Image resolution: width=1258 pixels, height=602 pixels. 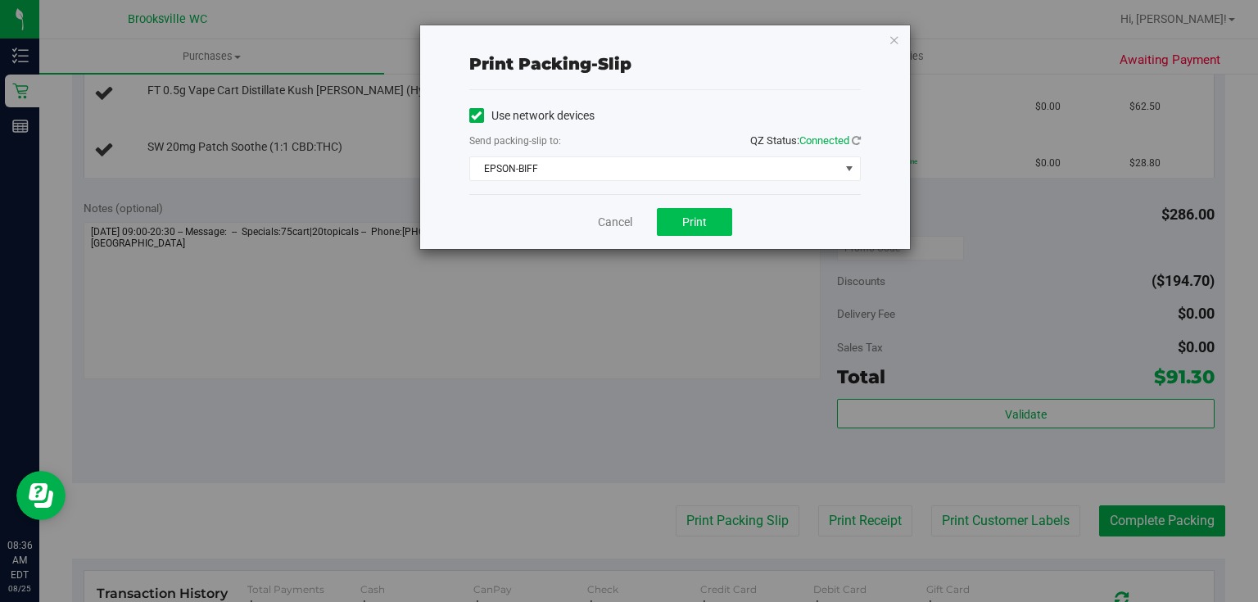 I want to click on span: EPSON-BIFF, so click(x=655, y=169).